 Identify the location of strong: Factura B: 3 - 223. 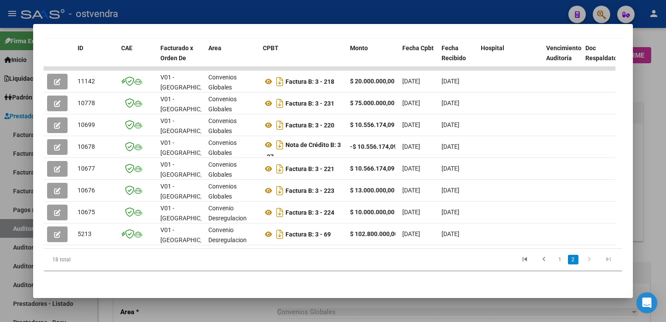
(310, 190).